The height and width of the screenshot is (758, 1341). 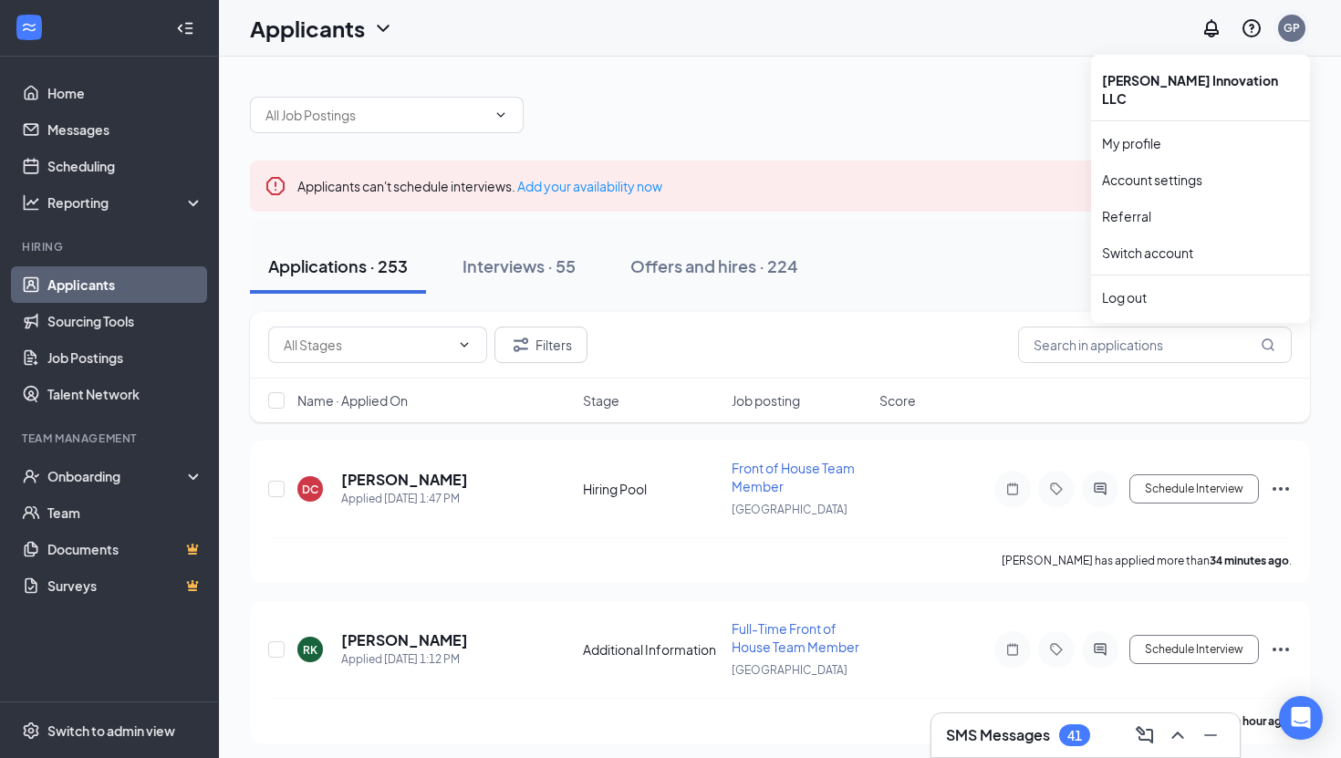 I want to click on svg: Collapse, so click(x=185, y=28).